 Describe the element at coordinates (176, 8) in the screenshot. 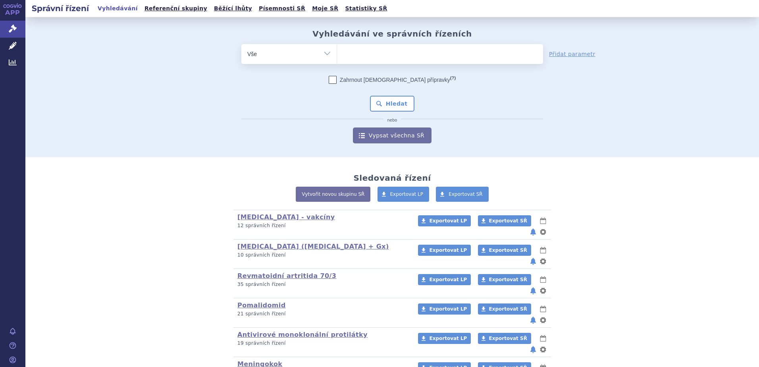

I see `a: Referenční skupiny` at that location.